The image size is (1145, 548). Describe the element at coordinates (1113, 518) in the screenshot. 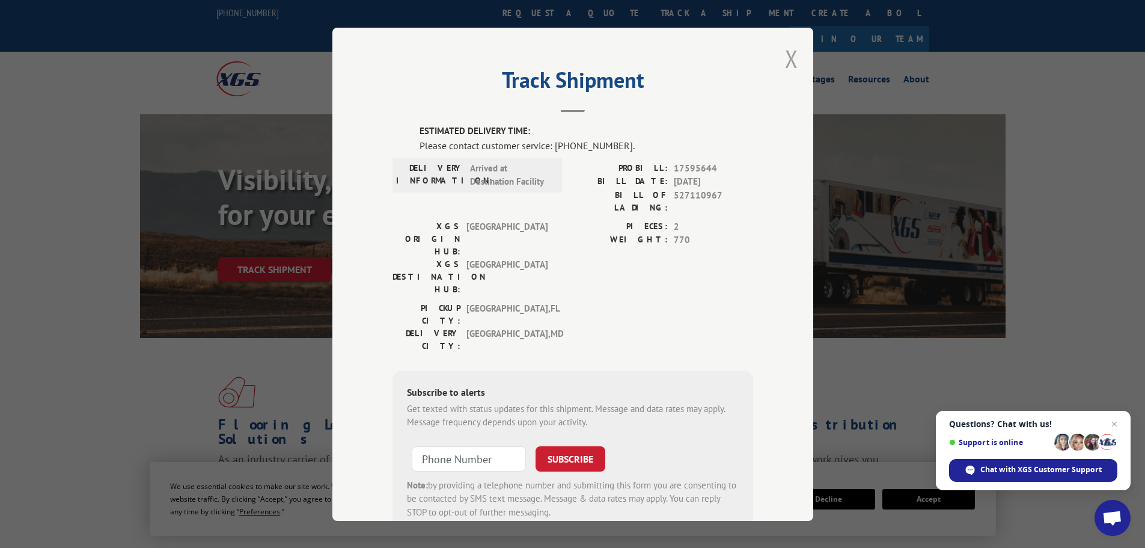

I see `div: Open chat` at that location.